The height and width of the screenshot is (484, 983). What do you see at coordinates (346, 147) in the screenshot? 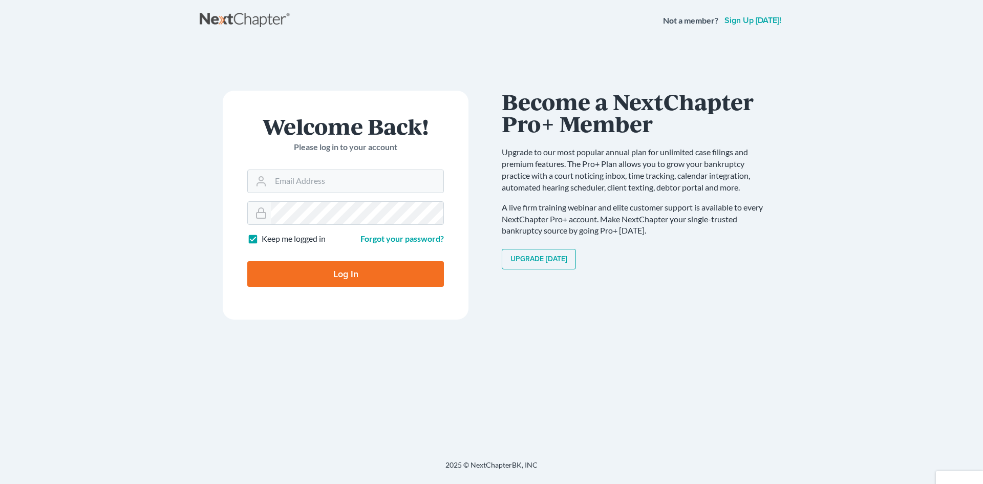
I see `p: Please log in to your account` at bounding box center [346, 147].